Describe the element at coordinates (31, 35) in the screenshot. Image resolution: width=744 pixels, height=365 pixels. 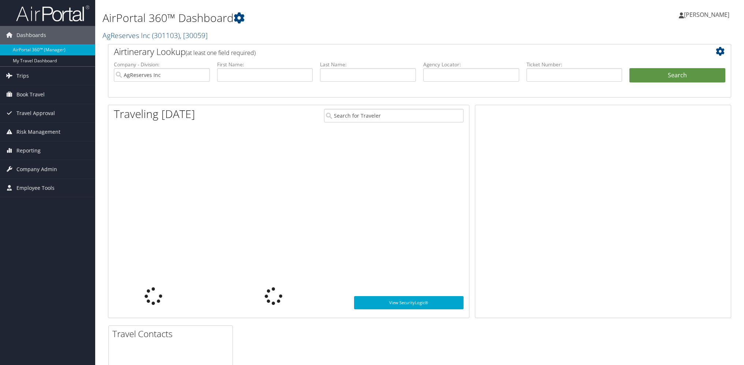
I see `span: Dashboards` at that location.